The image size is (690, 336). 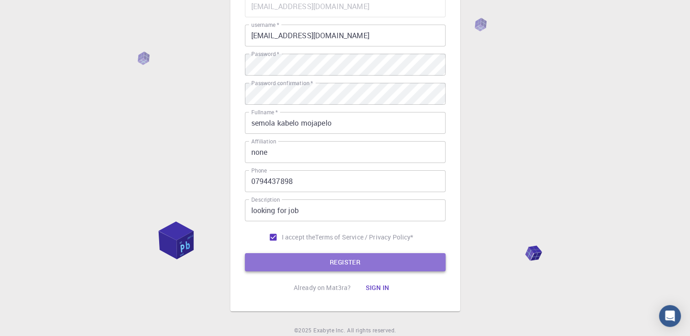 I want to click on label: username, so click(x=265, y=25).